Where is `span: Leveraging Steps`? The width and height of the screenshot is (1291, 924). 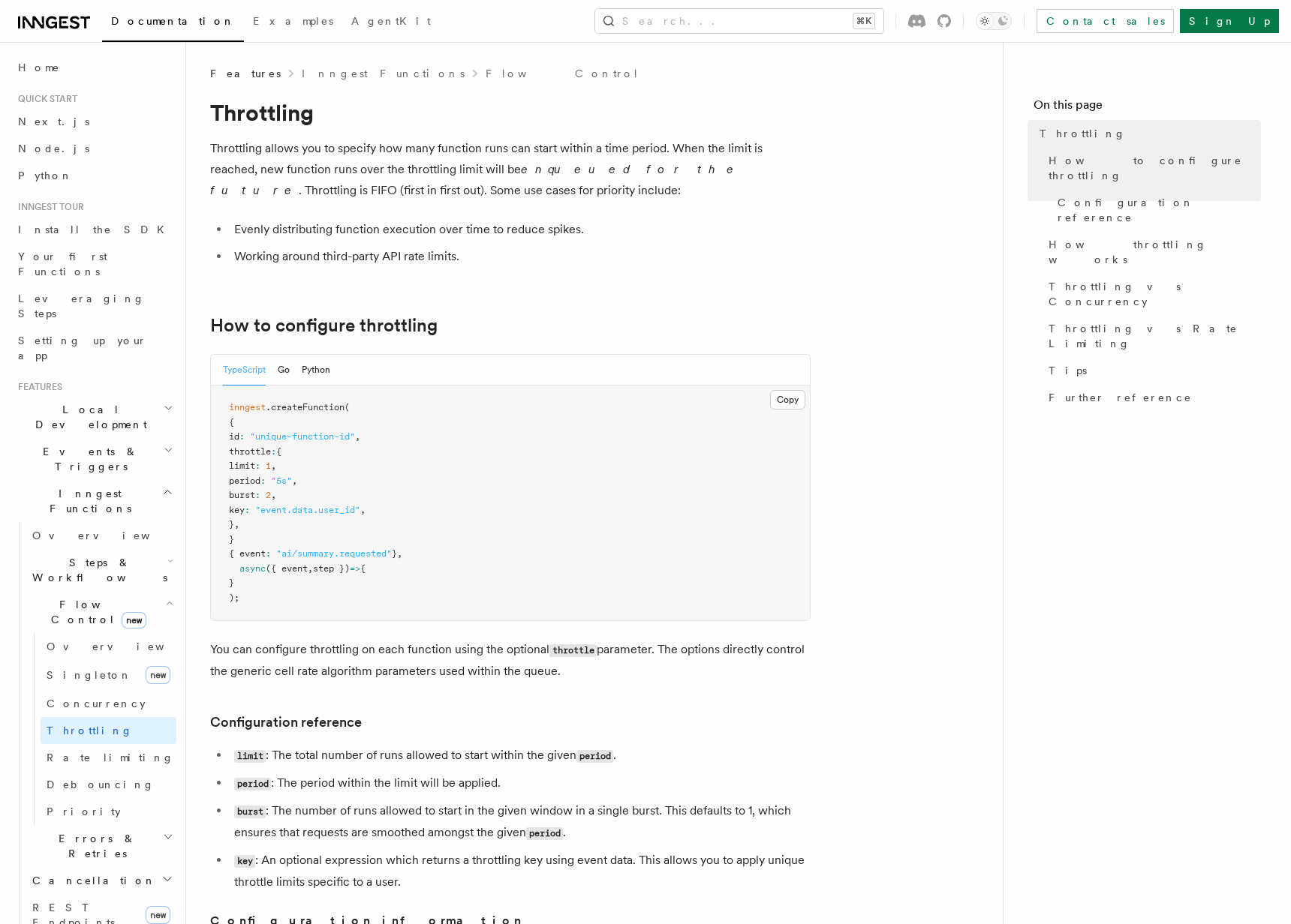 span: Leveraging Steps is located at coordinates (81, 306).